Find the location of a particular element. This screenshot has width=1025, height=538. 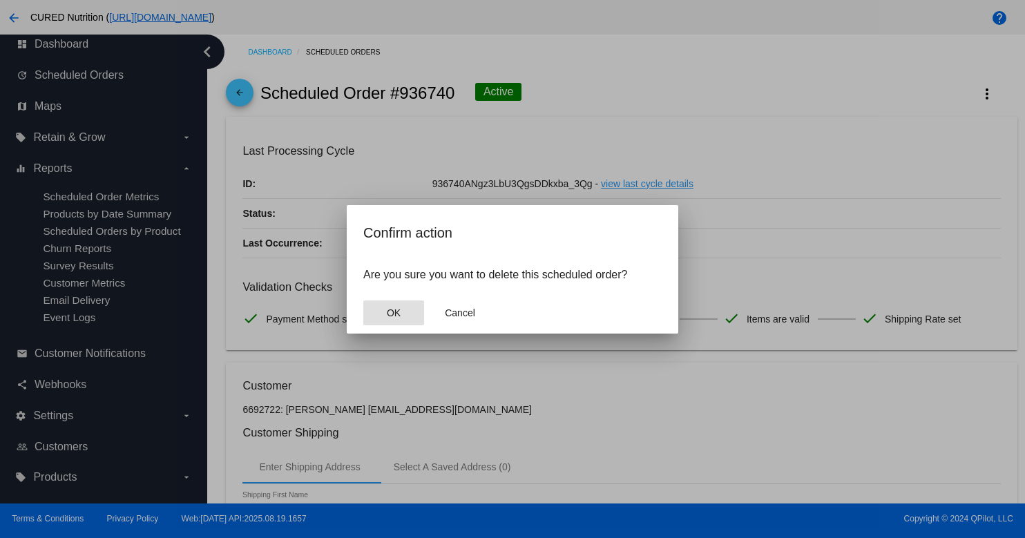

p: Are you sure you want to delete this scheduled order? is located at coordinates (513, 275).